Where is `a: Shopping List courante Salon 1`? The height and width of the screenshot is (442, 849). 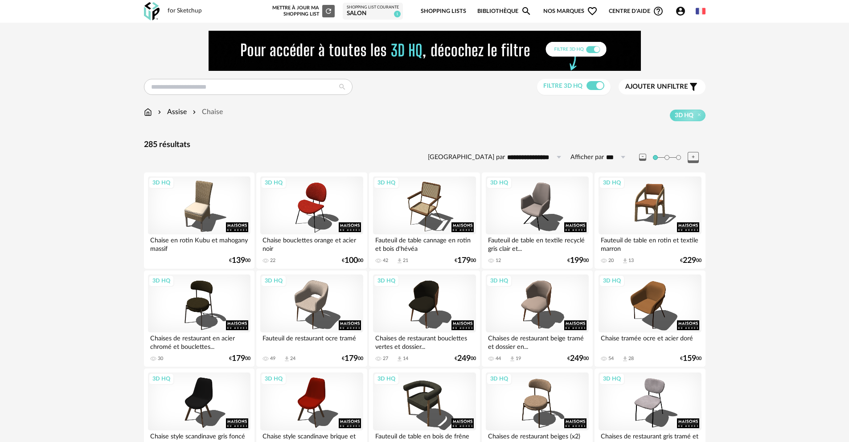
a: Shopping List courante Salon 1 is located at coordinates (373, 11).